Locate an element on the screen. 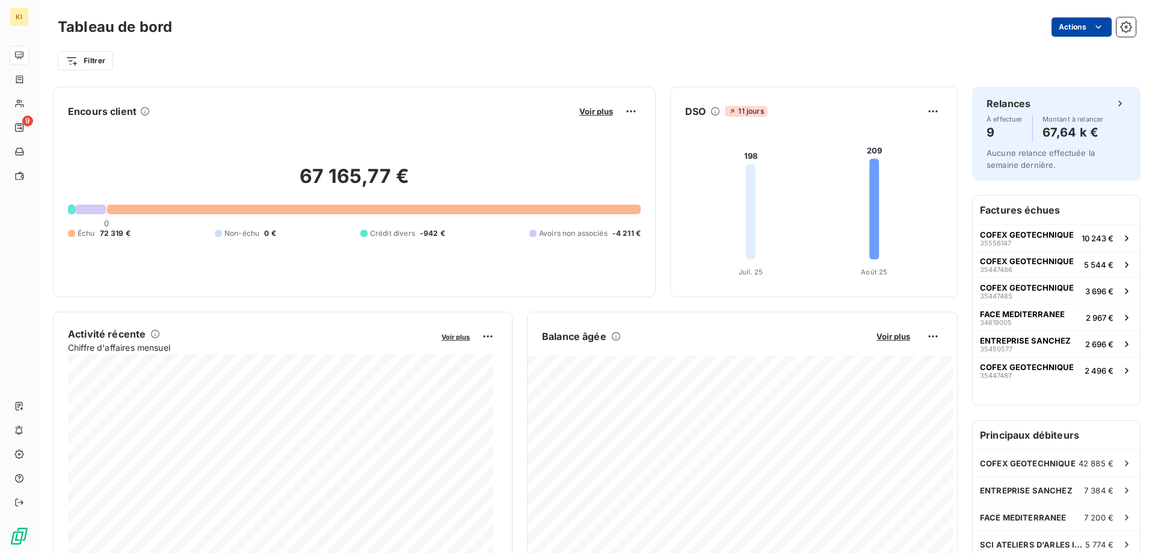  button: COFEX GEOTECHNIQUE354474872 496 € is located at coordinates (1057, 370).